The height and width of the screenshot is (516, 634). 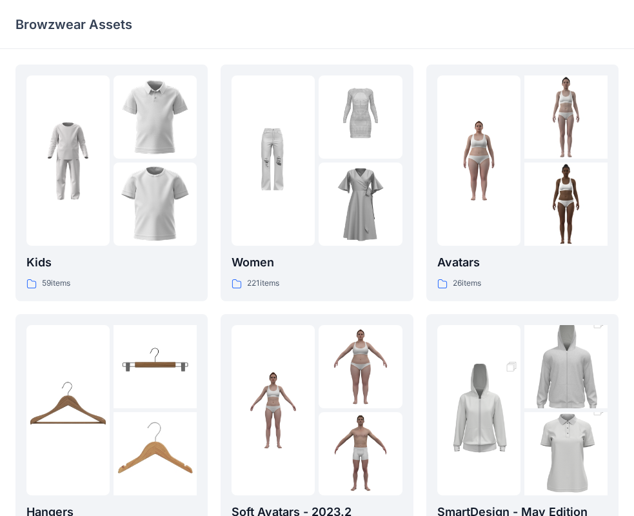 I want to click on p: 59 items, so click(x=56, y=283).